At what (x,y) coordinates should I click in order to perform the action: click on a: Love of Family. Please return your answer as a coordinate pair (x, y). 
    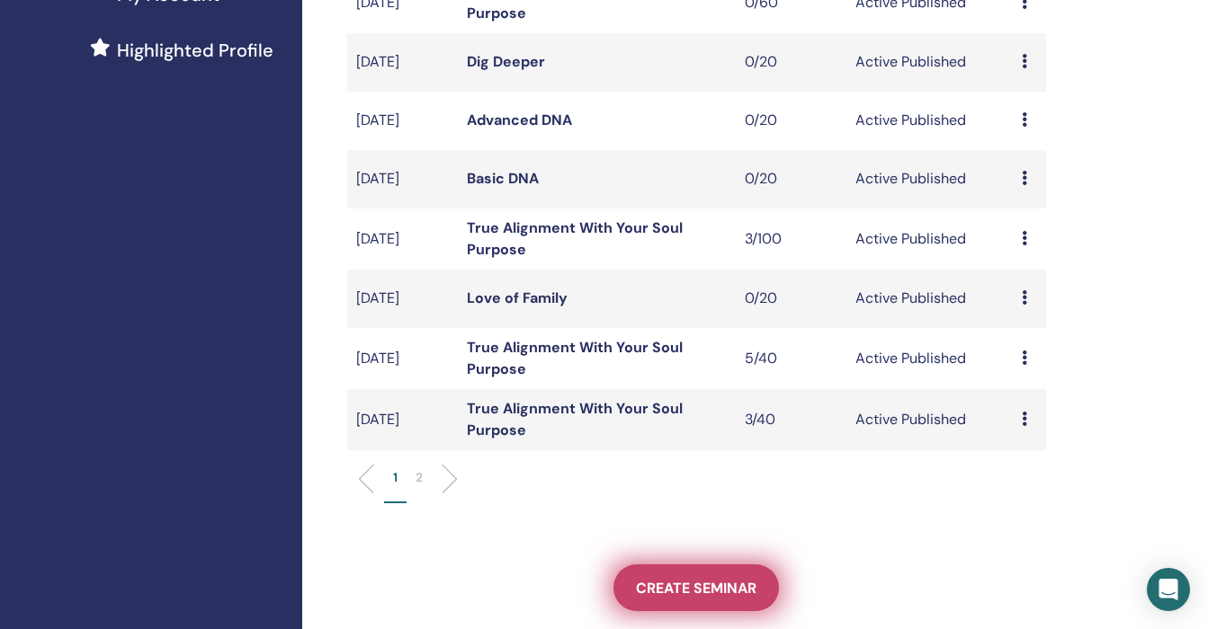
    Looking at the image, I should click on (517, 298).